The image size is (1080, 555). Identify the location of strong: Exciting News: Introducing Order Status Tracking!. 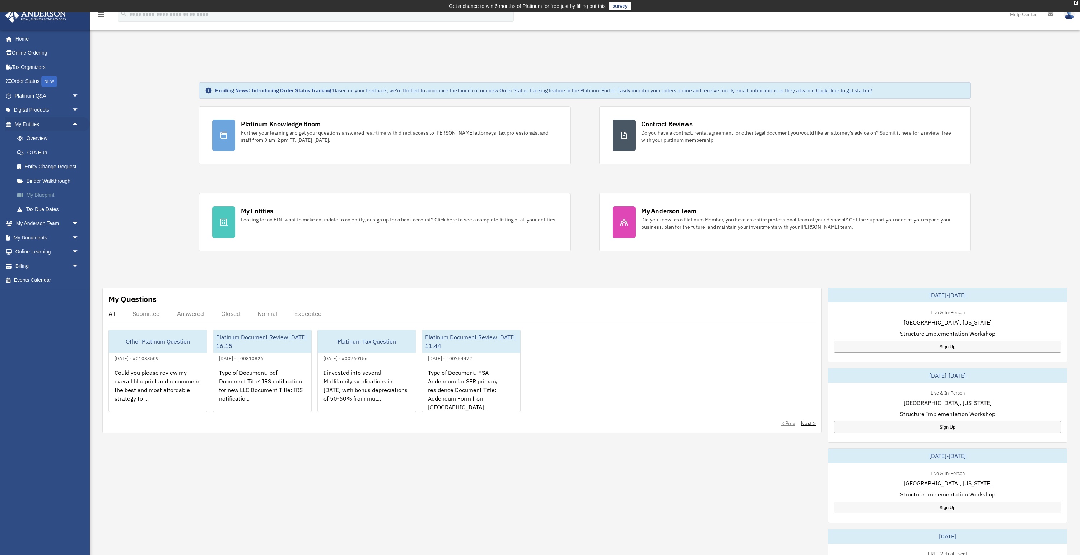
(274, 90).